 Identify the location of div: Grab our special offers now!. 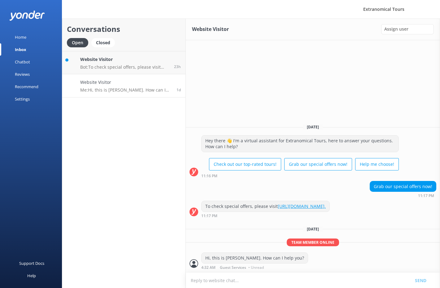
(403, 187).